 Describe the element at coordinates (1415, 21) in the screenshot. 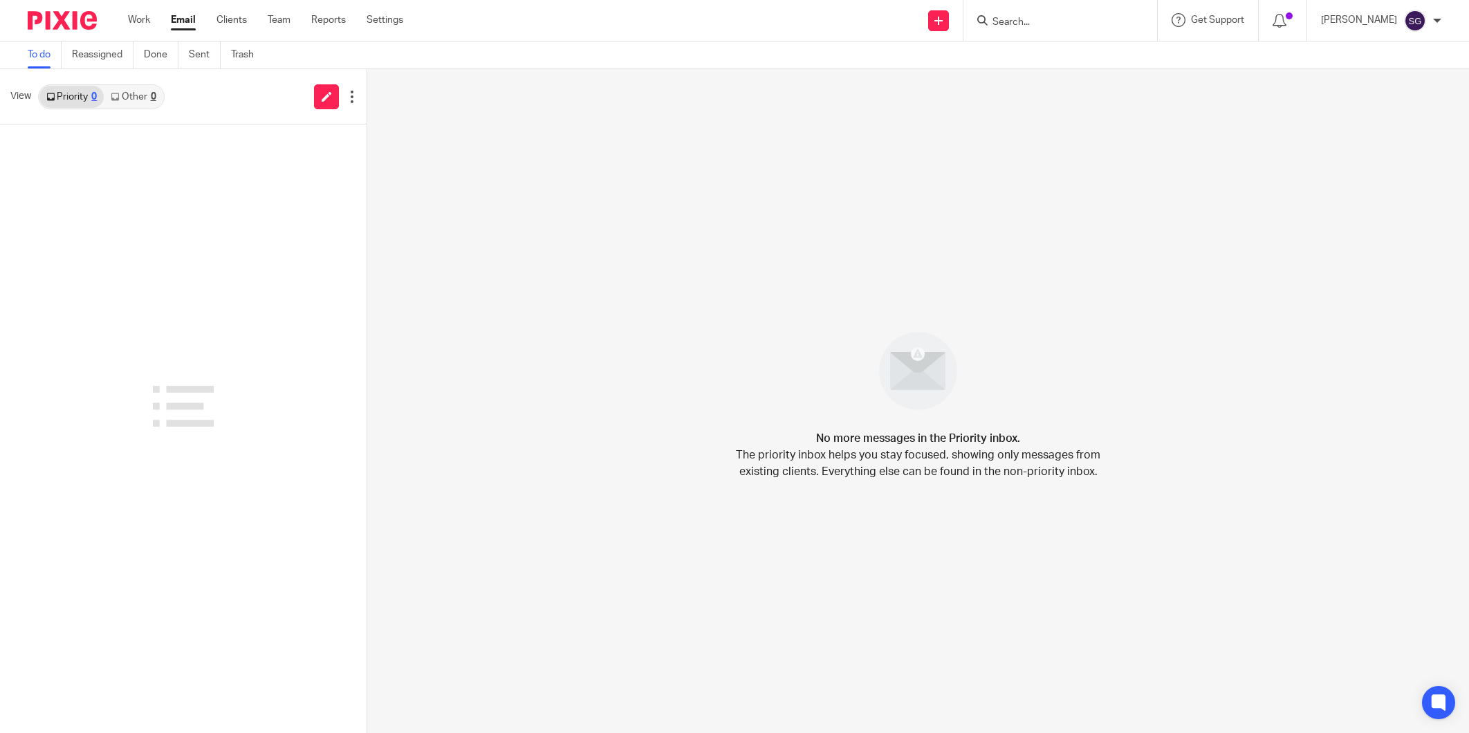

I see `img: svg%3E` at that location.